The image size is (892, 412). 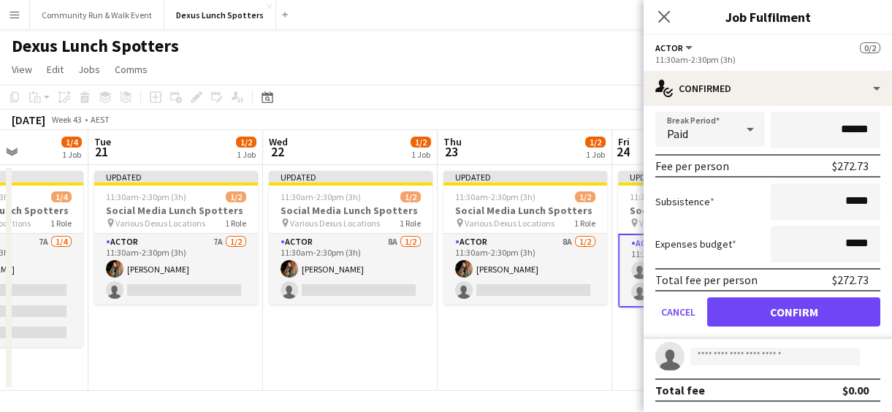 I want to click on a: View, so click(x=22, y=69).